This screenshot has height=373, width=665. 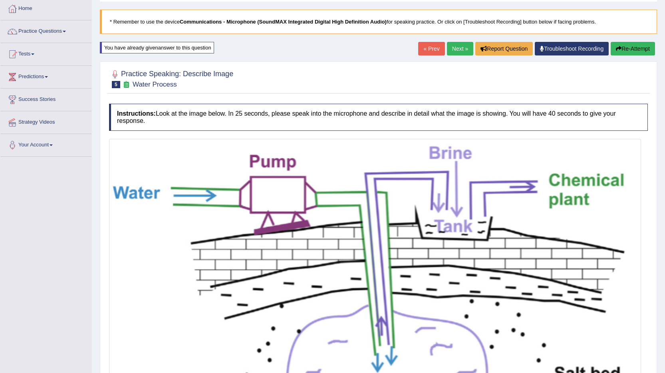 What do you see at coordinates (46, 121) in the screenshot?
I see `a: Strategy Videos` at bounding box center [46, 121].